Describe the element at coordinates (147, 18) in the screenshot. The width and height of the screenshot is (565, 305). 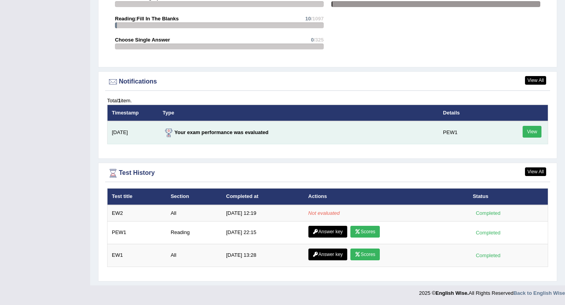
I see `strong: Reading:Fill In The Blanks` at that location.